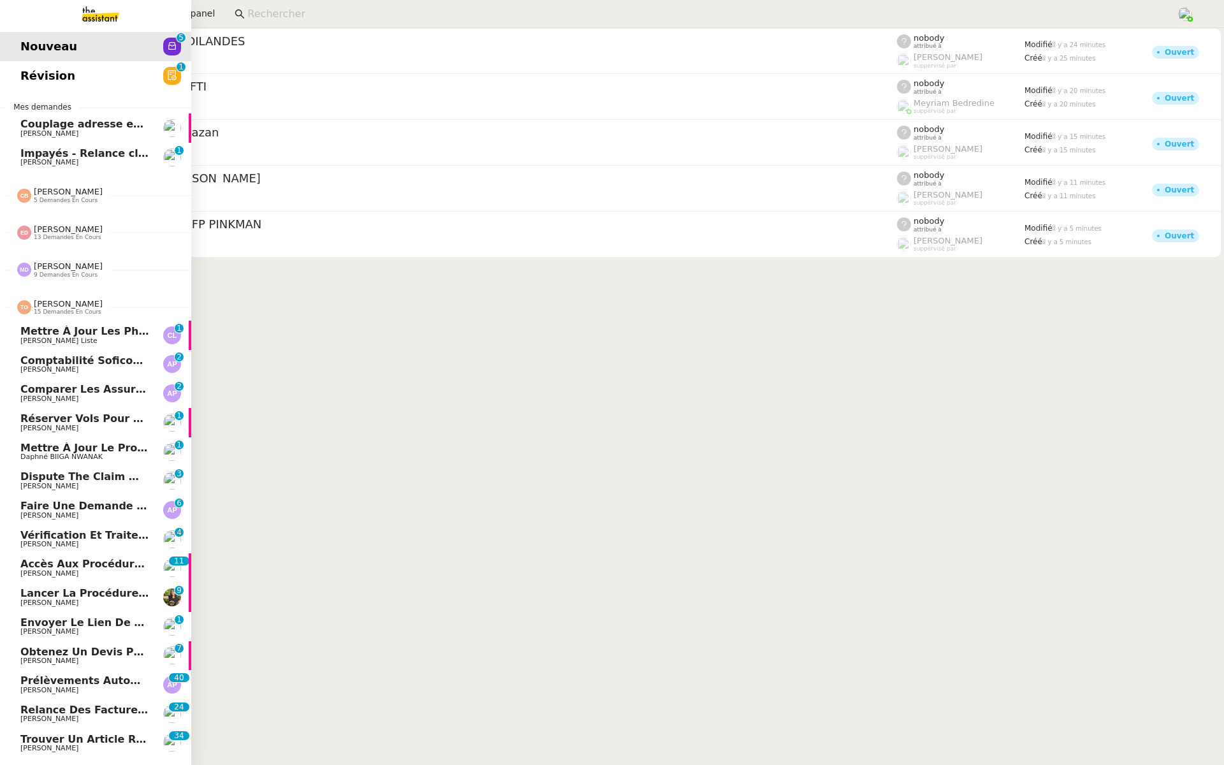 This screenshot has width=1224, height=765. What do you see at coordinates (179, 504) in the screenshot?
I see `p: 6` at bounding box center [179, 504].